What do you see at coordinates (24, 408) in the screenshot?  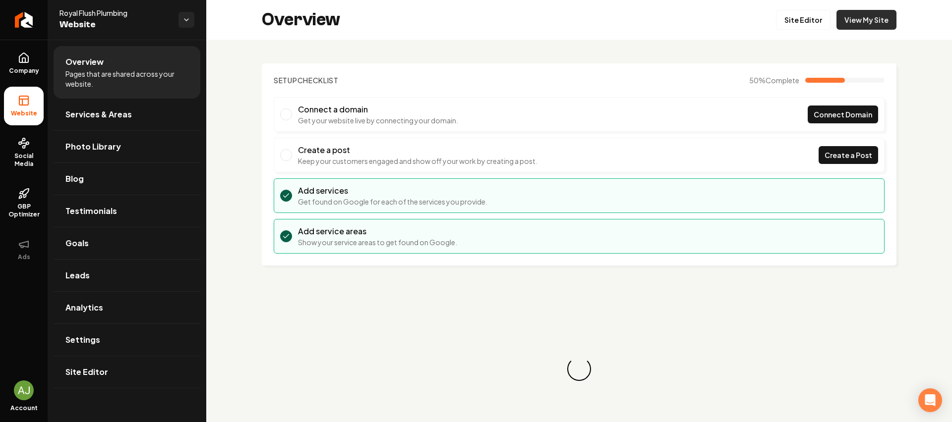 I see `span: Account` at bounding box center [24, 408].